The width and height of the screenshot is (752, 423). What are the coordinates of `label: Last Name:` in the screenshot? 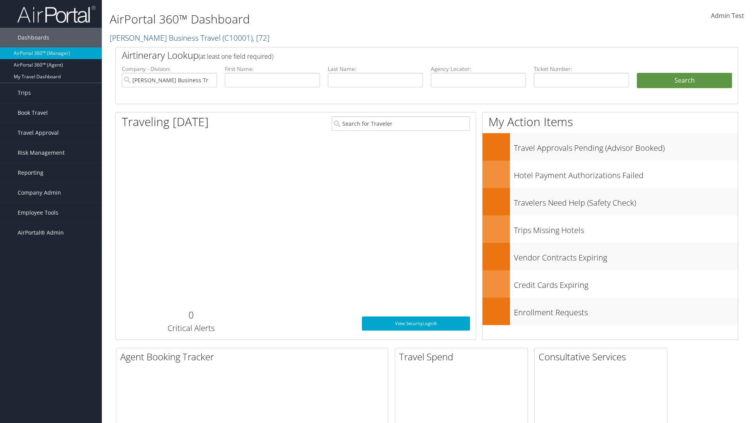 It's located at (375, 69).